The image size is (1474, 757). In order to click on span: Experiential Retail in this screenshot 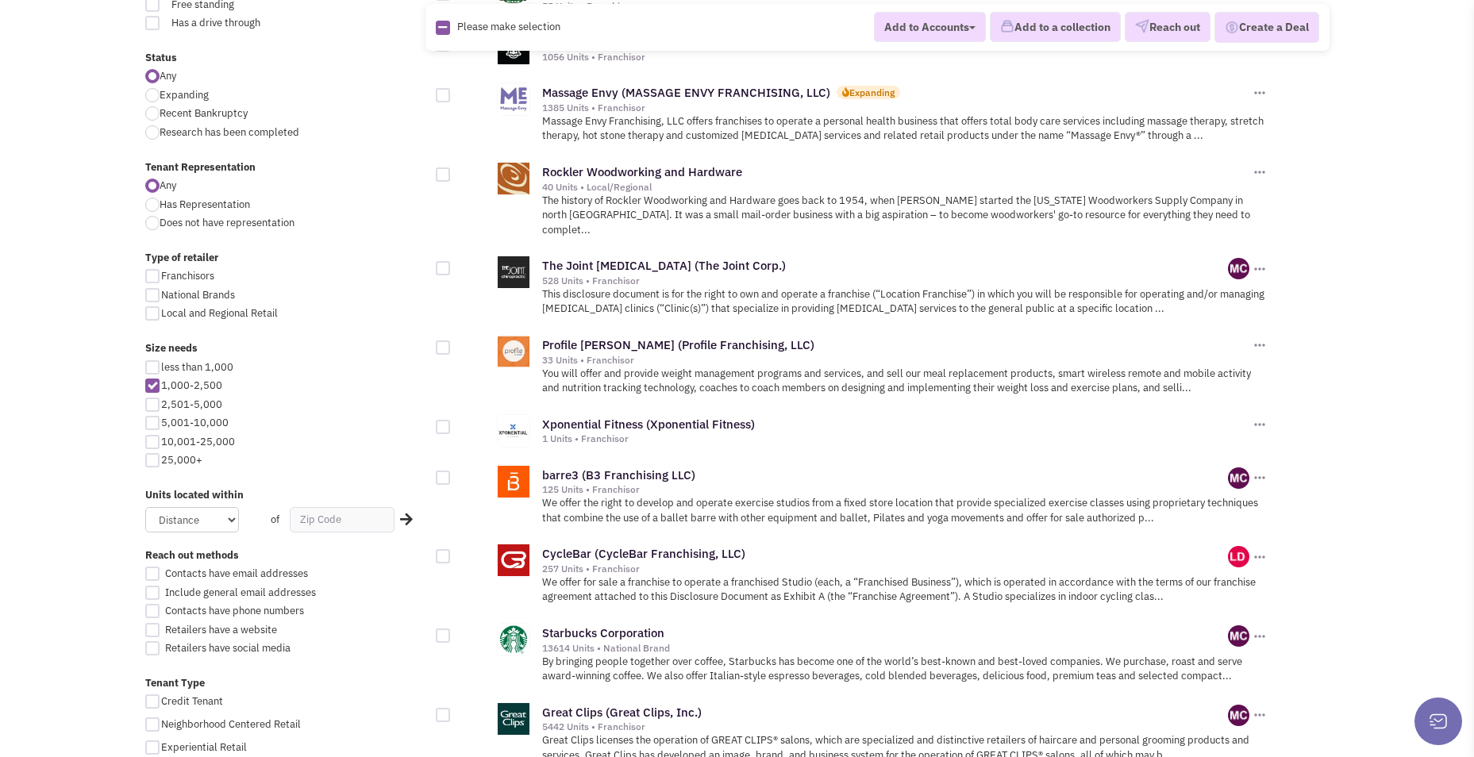, I will do `click(204, 747)`.